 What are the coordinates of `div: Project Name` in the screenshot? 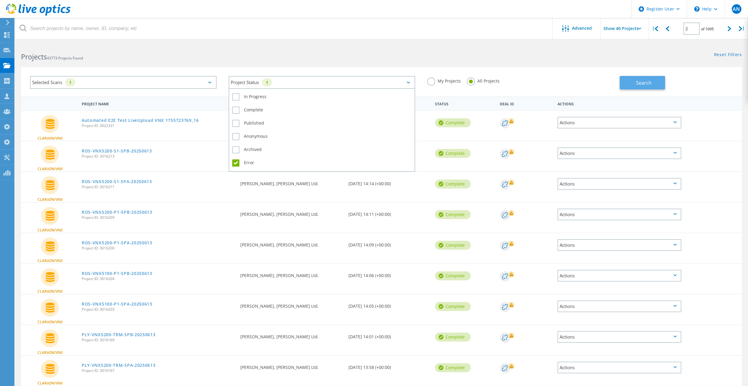 It's located at (158, 103).